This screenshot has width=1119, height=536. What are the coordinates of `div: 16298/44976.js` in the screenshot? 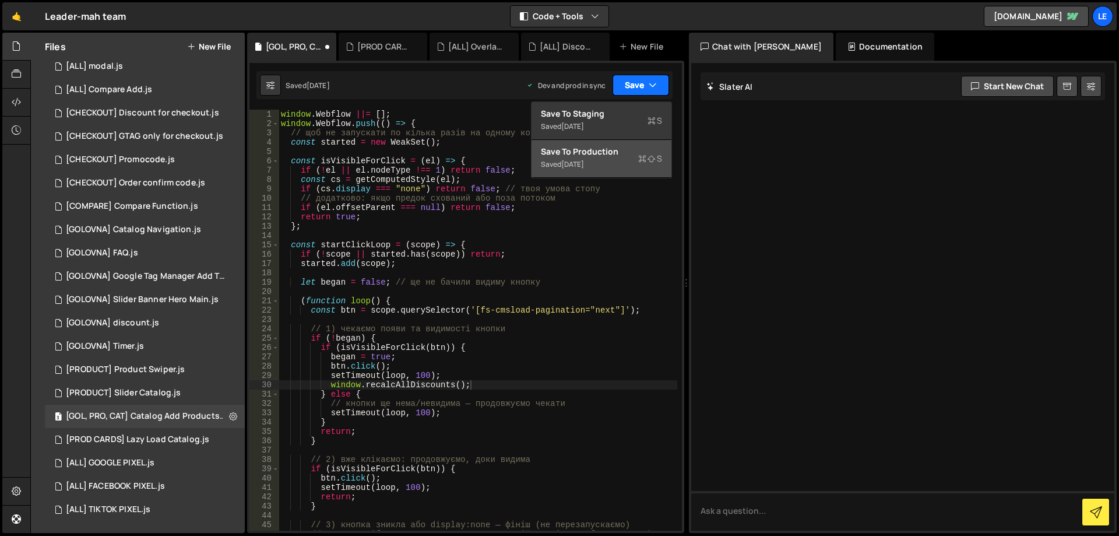 It's located at (145, 66).